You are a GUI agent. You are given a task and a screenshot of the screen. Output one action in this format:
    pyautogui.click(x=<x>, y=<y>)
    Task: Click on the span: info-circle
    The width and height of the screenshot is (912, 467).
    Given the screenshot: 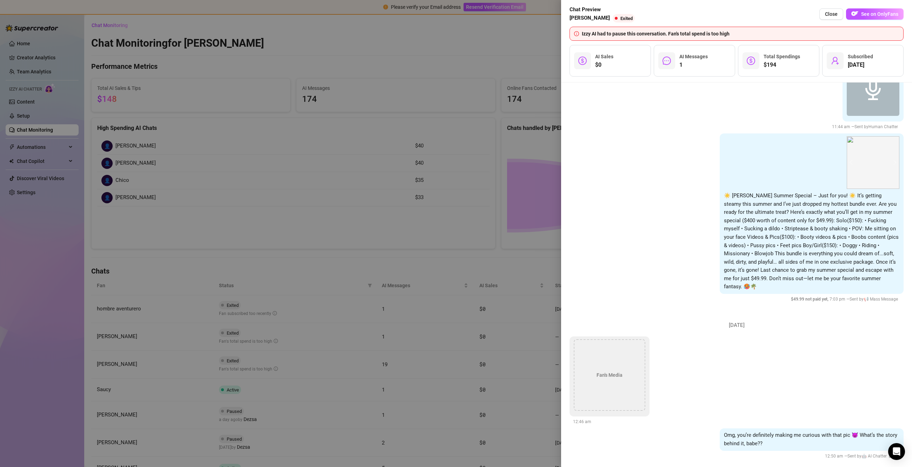 What is the action you would take?
    pyautogui.click(x=577, y=34)
    